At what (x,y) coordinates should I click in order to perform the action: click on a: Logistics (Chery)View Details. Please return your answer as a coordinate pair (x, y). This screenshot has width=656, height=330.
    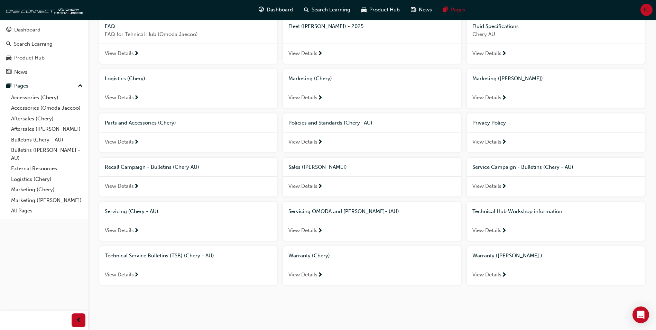
    Looking at the image, I should click on (188, 89).